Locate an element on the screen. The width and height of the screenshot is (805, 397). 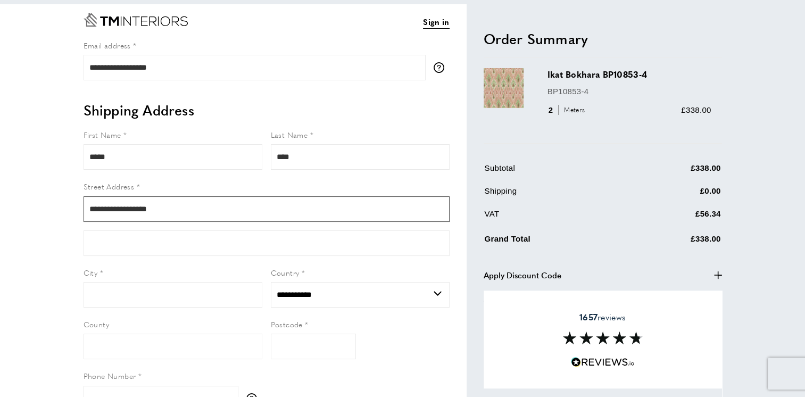
img: Ikat Bokhara BP10853-4 is located at coordinates (503, 88).